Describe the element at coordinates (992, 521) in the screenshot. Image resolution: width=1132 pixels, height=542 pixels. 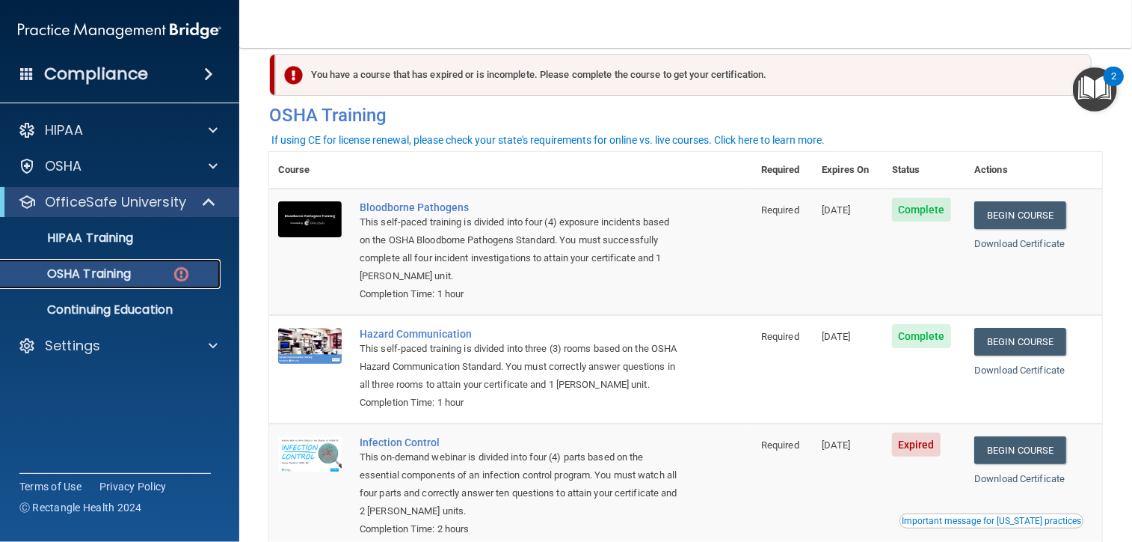
I see `button: Read this if you are a dental practitioner in the state of CA` at that location.